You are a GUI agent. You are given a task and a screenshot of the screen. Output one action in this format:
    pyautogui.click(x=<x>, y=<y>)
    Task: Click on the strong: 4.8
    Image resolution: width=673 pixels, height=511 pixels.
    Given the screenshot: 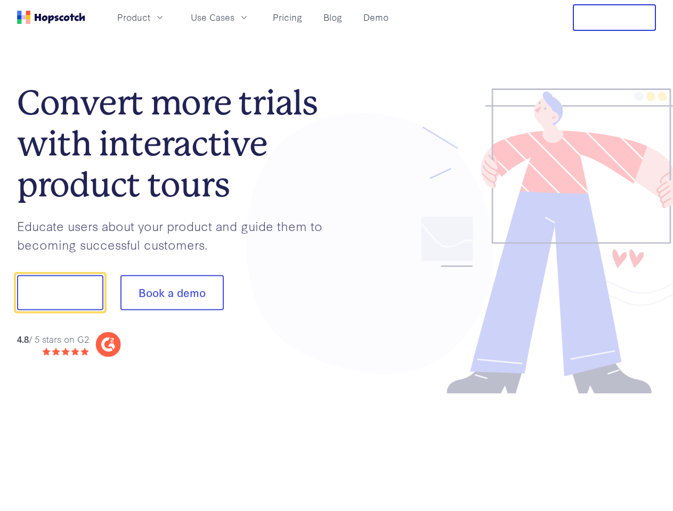 What is the action you would take?
    pyautogui.click(x=23, y=338)
    